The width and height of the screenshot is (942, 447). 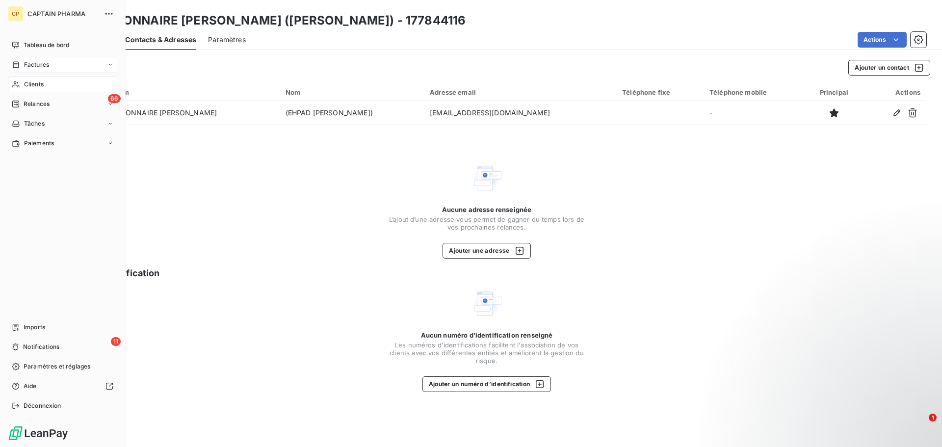 What do you see at coordinates (30, 386) in the screenshot?
I see `span: Aide` at bounding box center [30, 386].